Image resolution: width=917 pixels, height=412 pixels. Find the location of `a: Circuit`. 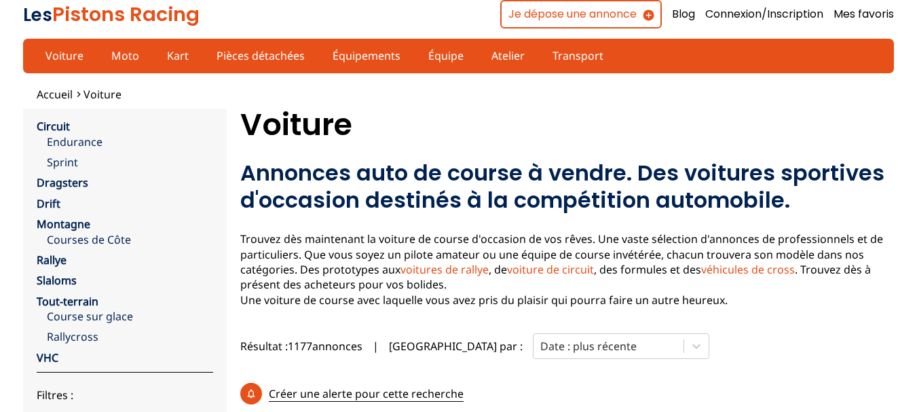

a: Circuit is located at coordinates (53, 126).